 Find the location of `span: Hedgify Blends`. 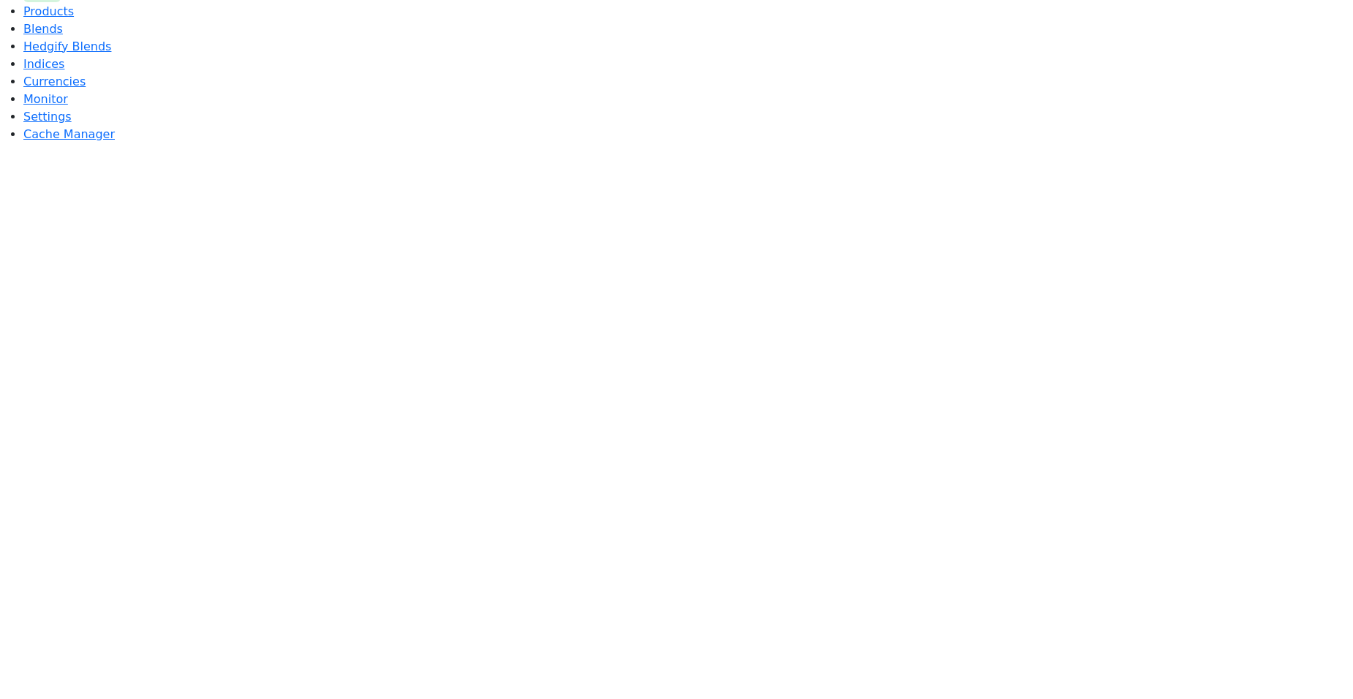

span: Hedgify Blends is located at coordinates (67, 46).